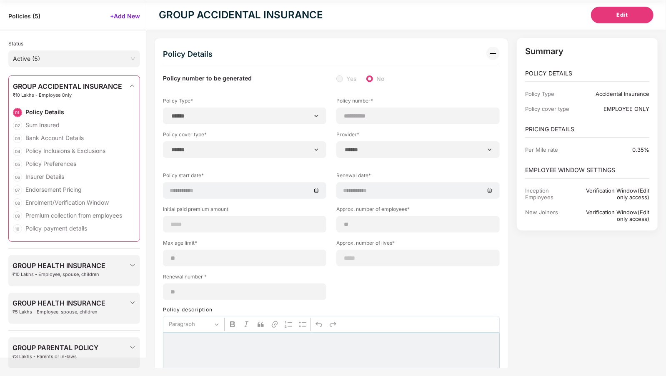 The width and height of the screenshot is (666, 376). I want to click on div: Insurer Details, so click(45, 176).